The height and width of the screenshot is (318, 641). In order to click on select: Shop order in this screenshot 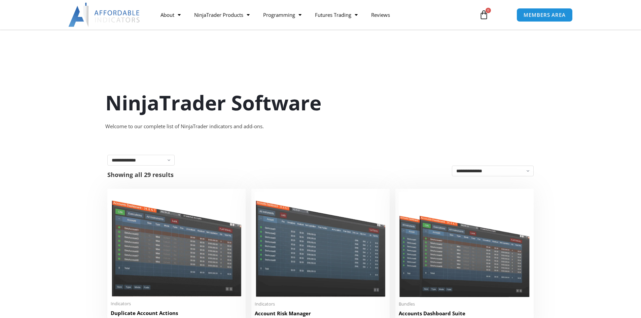, I will do `click(493, 171)`.